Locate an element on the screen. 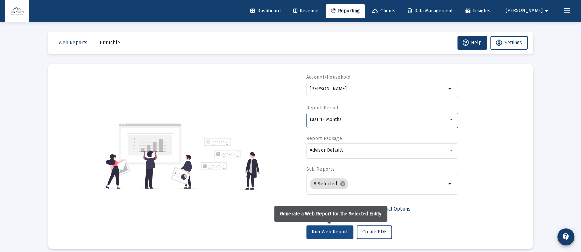 Image resolution: width=581 pixels, height=252 pixels. span: Web Reports is located at coordinates (73, 42).